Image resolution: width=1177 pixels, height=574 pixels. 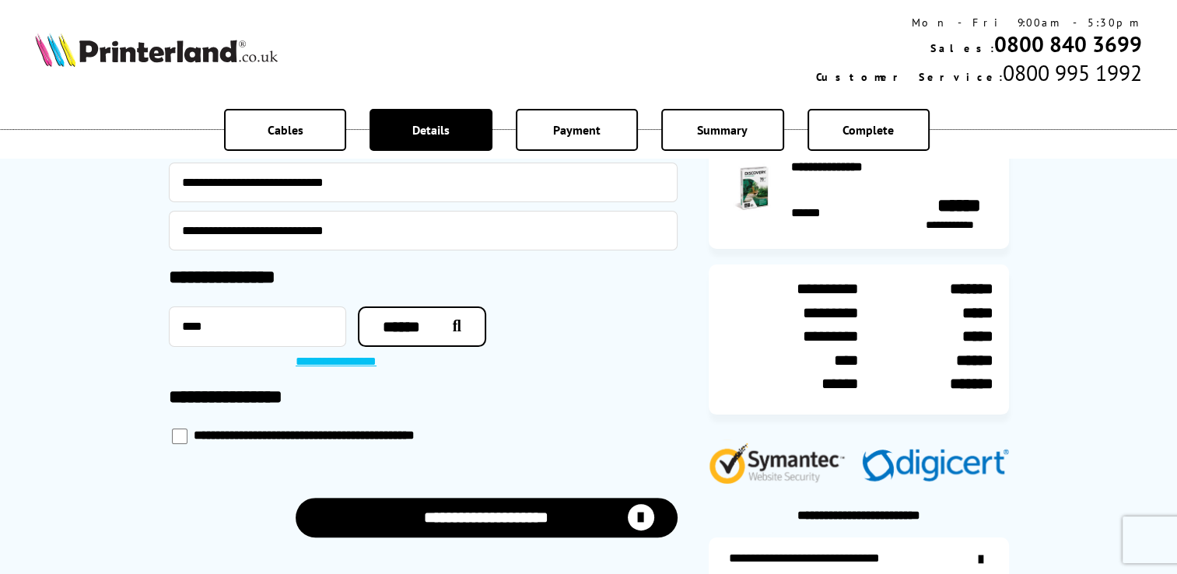 I want to click on div: Mon - Fri 9:00am - 5:30pm, so click(x=978, y=23).